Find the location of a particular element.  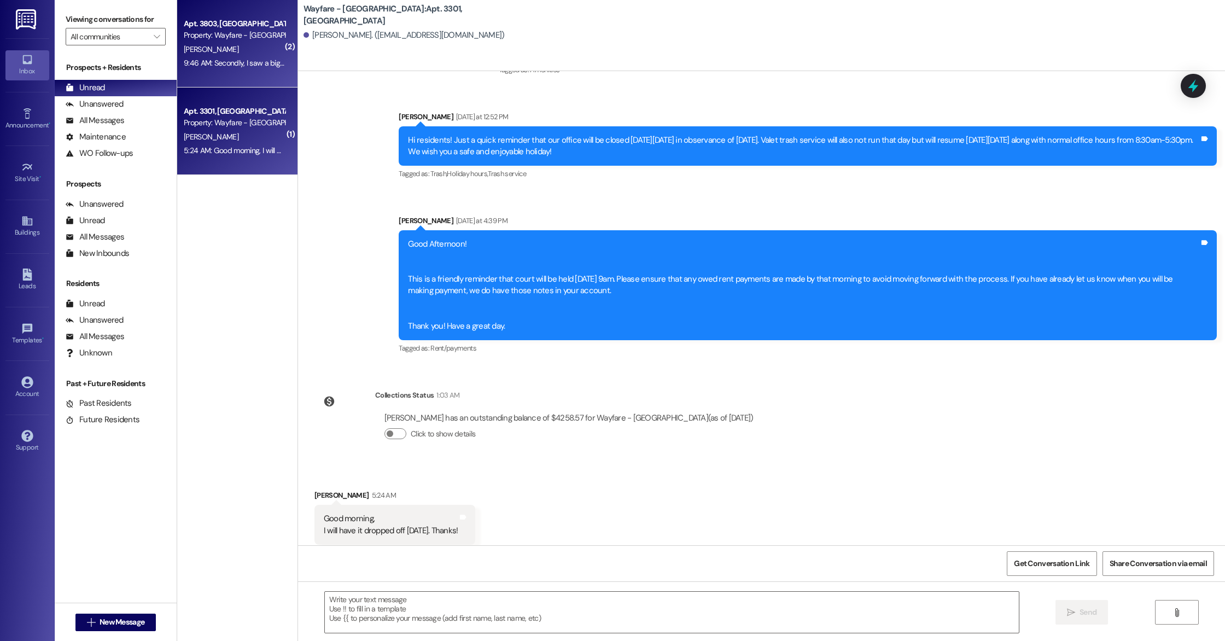

div: Unknown is located at coordinates (89, 353).